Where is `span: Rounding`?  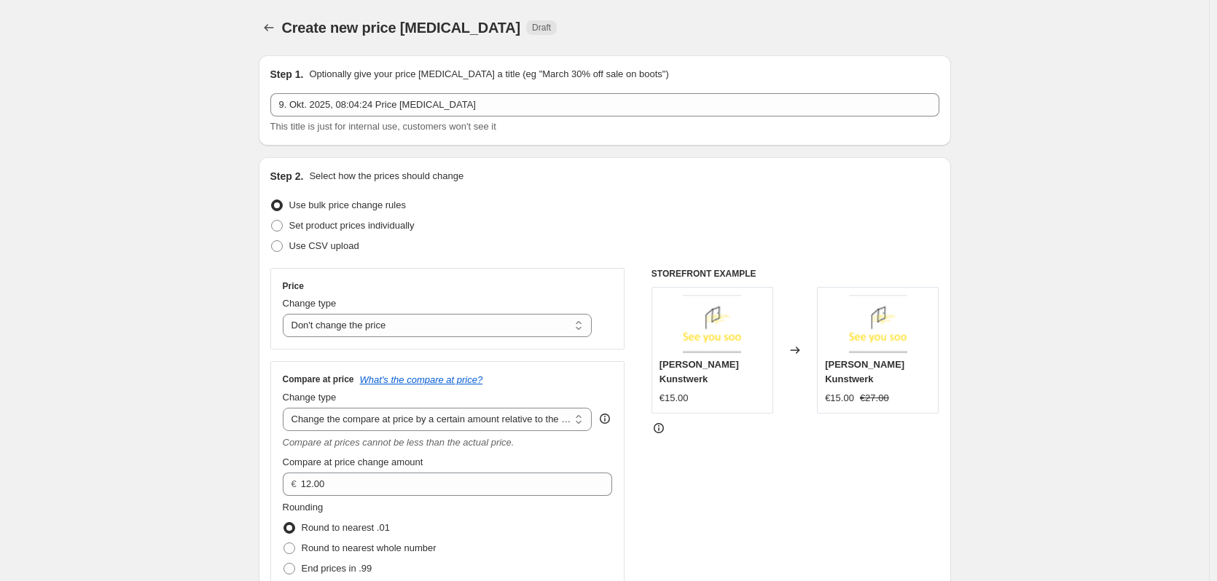
span: Rounding is located at coordinates (303, 507).